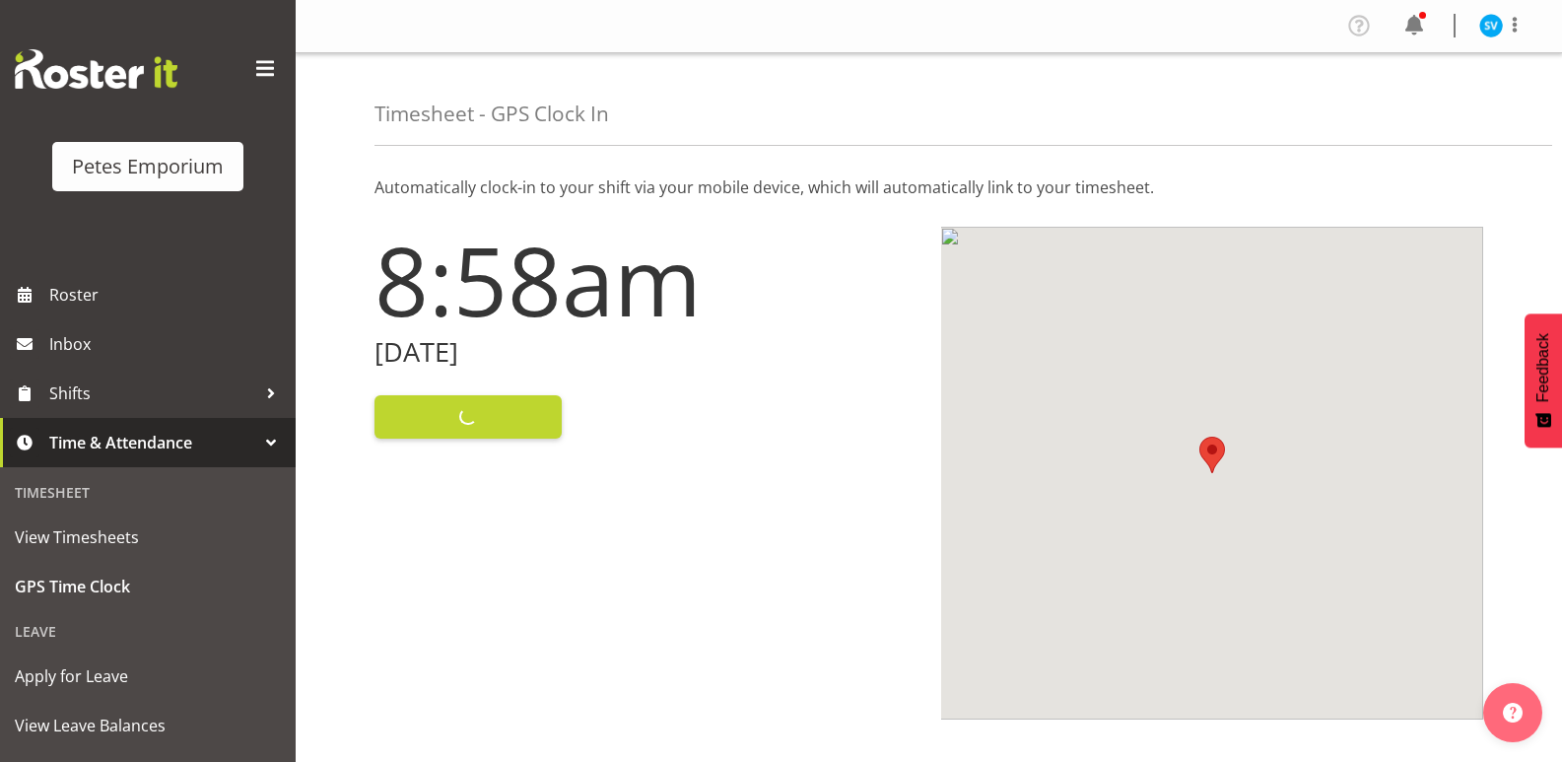  I want to click on img: Rosterit website logo, so click(96, 69).